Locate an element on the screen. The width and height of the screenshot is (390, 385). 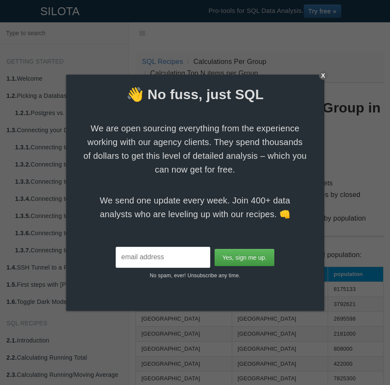
span: We are open sourcing everything from the experience working with our agency clients. They spend t... is located at coordinates (195, 149).